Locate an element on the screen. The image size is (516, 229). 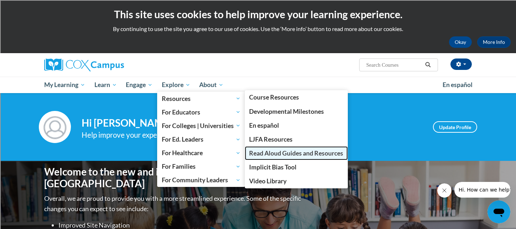
span: Developmental Milestones is located at coordinates (287, 111).